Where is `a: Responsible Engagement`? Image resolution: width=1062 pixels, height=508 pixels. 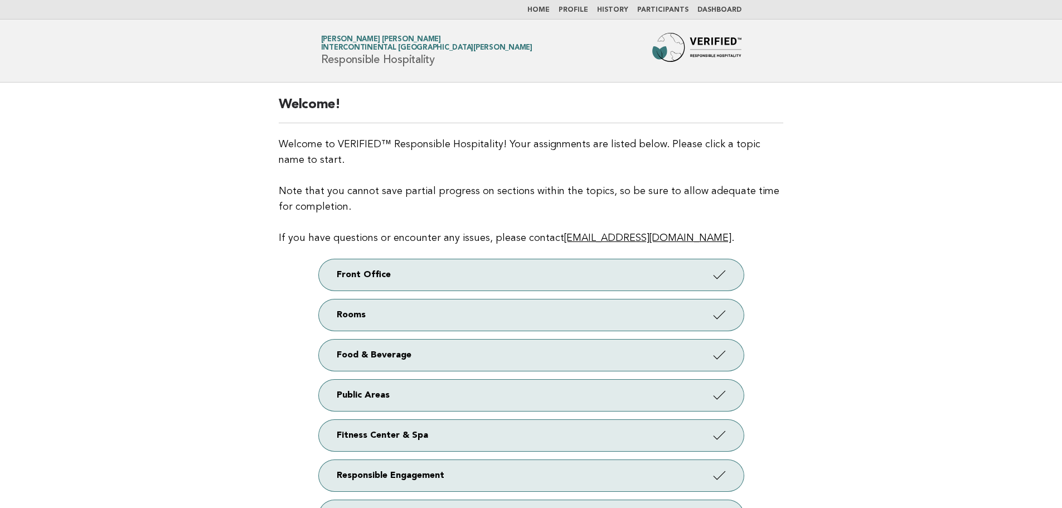
a: Responsible Engagement is located at coordinates (531, 476).